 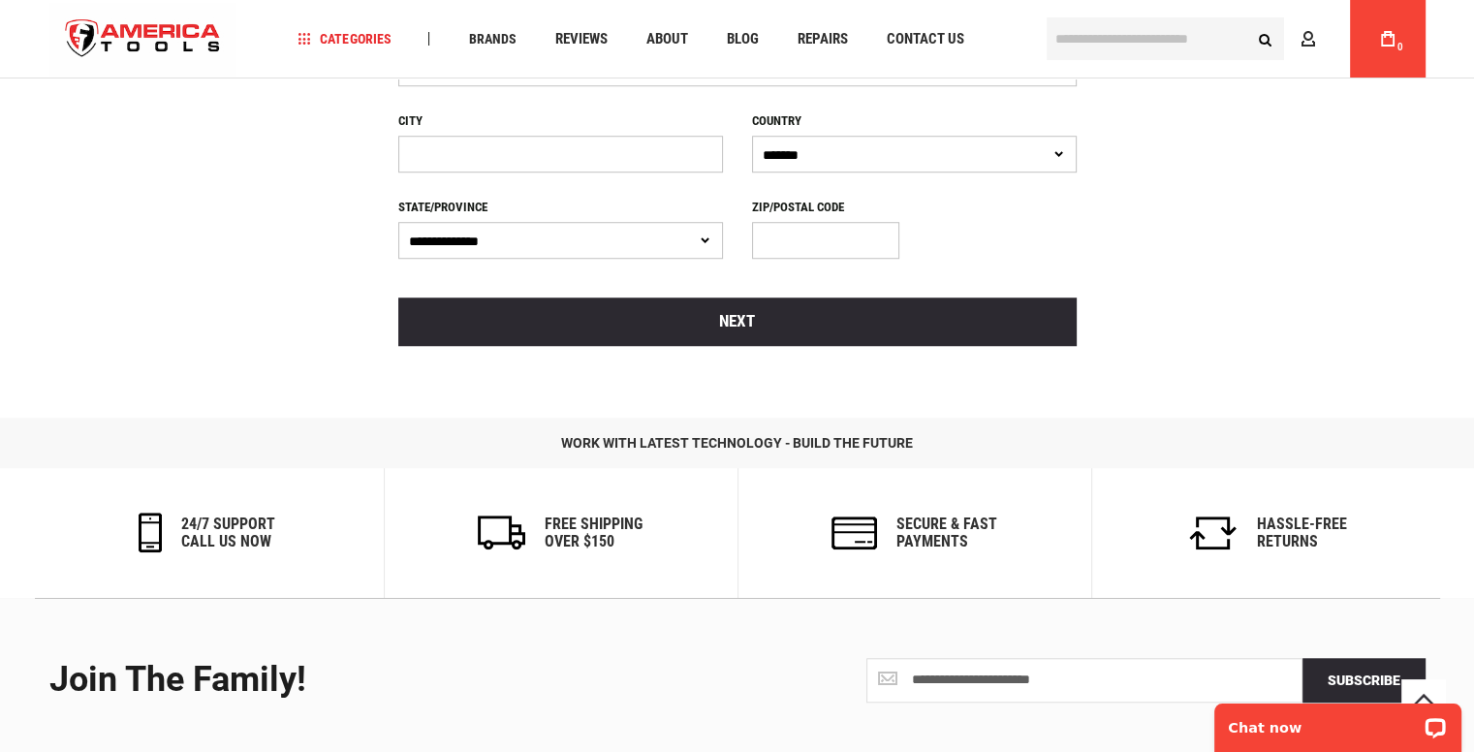 I want to click on a: Brands, so click(x=491, y=39).